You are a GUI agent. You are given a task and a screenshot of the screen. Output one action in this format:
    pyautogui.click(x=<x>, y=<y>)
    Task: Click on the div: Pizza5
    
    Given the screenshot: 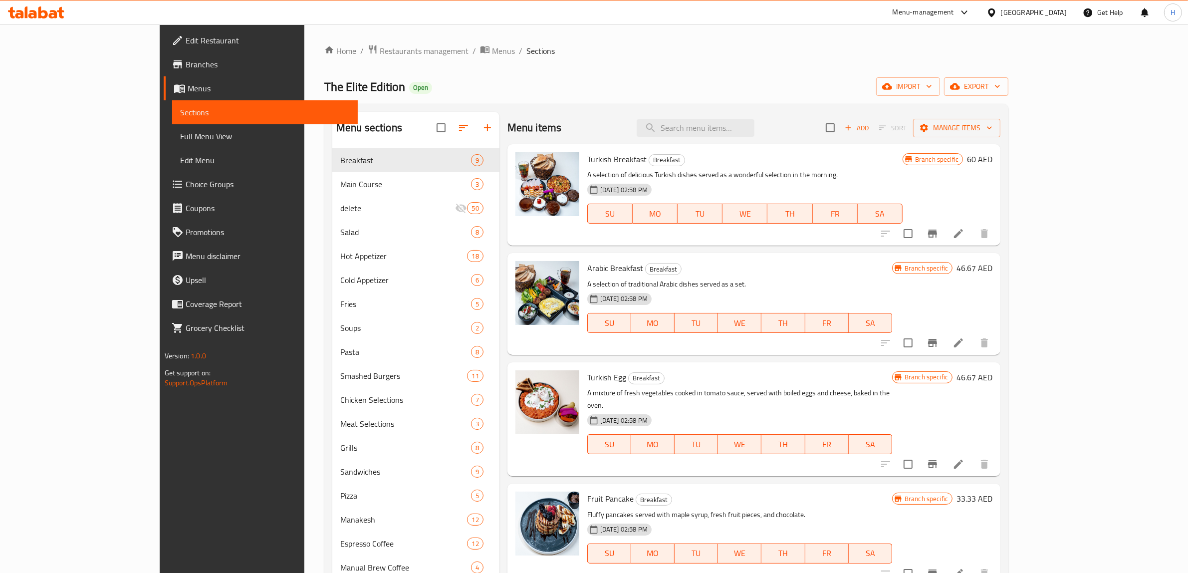 What is the action you would take?
    pyautogui.click(x=416, y=495)
    